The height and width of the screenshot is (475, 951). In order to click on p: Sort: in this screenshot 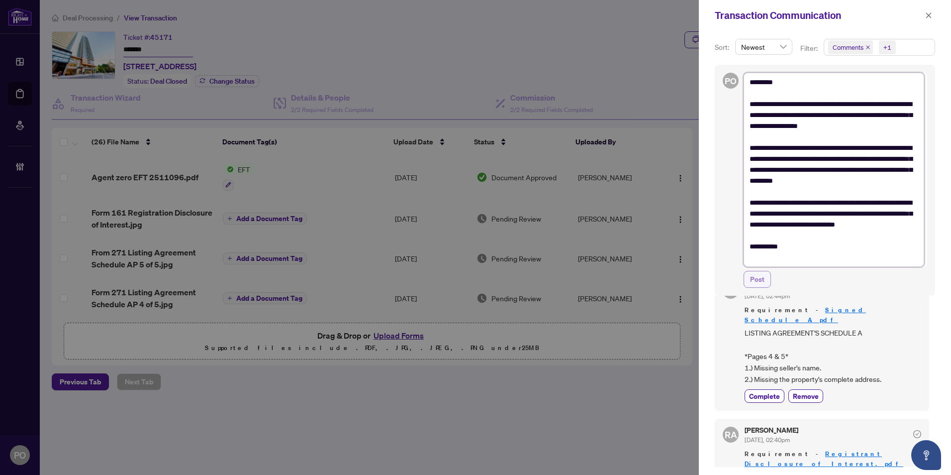, I will do `click(723, 47)`.